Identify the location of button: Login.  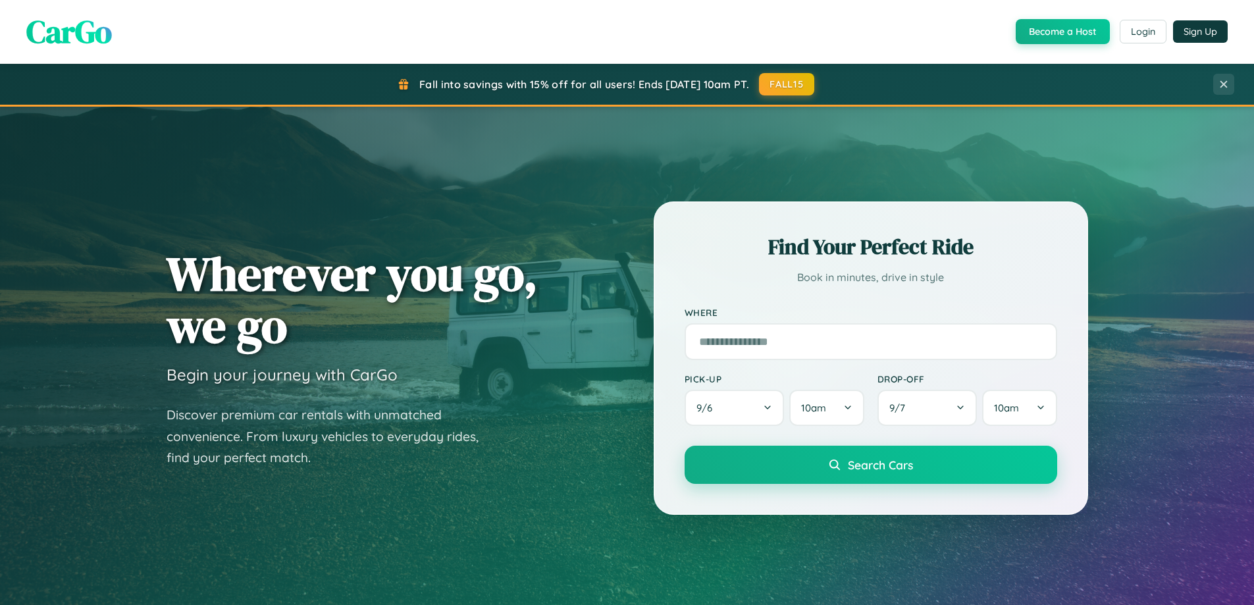
(1143, 32).